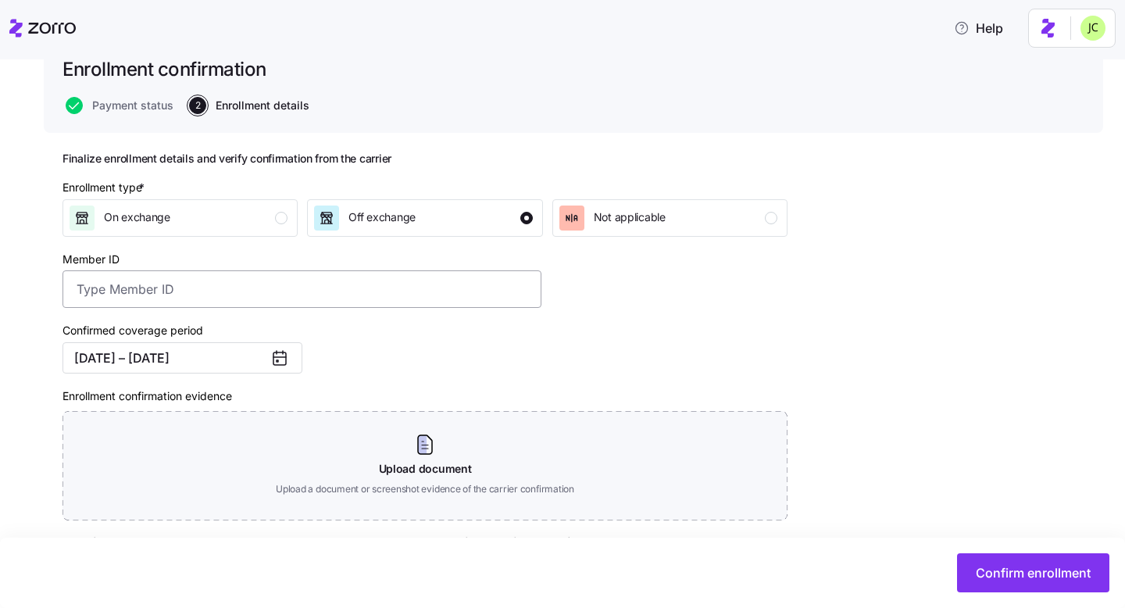  Describe the element at coordinates (437, 552) in the screenshot. I see `span: If there are any changes between the employee's election and the final confirmation (e.g., premiu...` at that location.